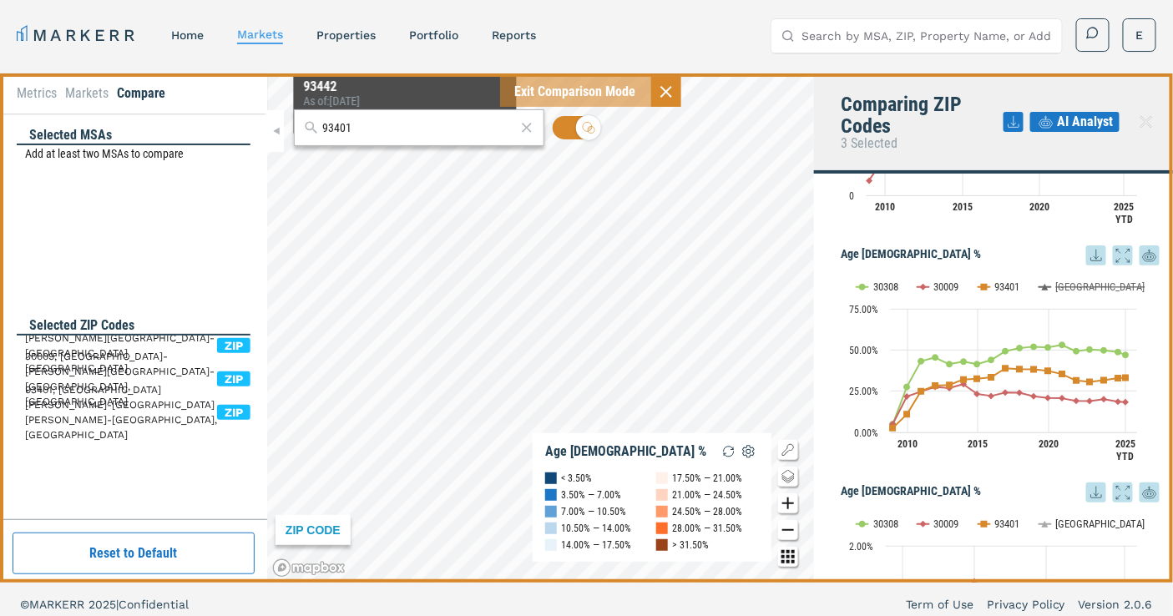  Describe the element at coordinates (922, 392) in the screenshot. I see `path: Tuesday, 14 Dec, 19:00, 24.84. 93401.` at that location.